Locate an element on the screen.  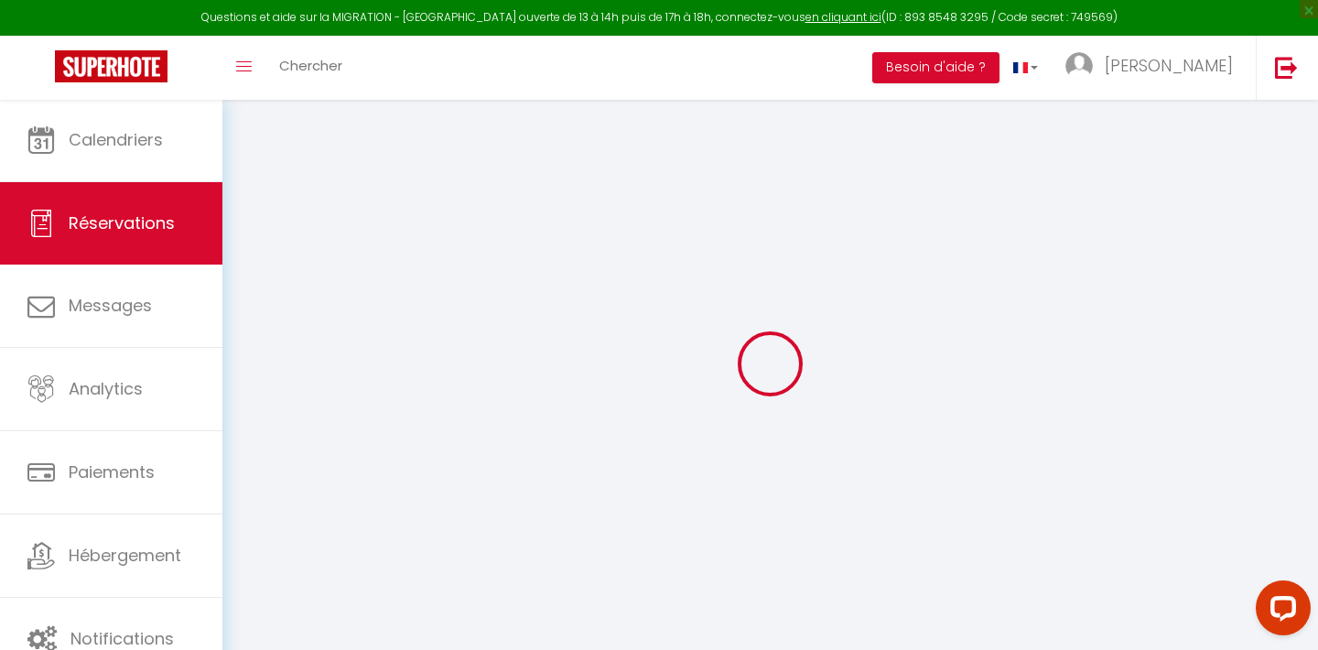
a: en cliquant ici is located at coordinates (843, 16).